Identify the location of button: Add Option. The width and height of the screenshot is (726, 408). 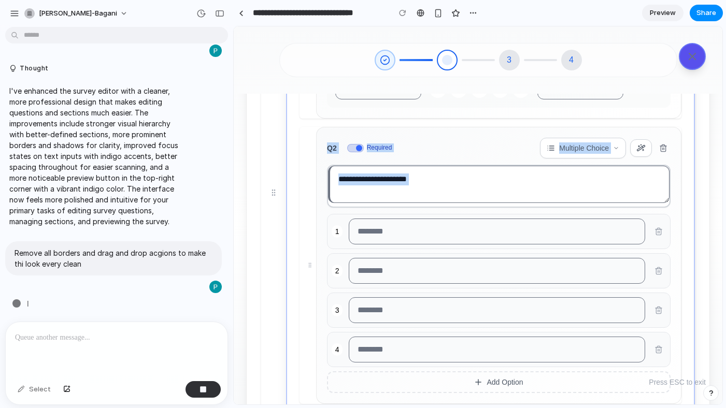
(265, 356).